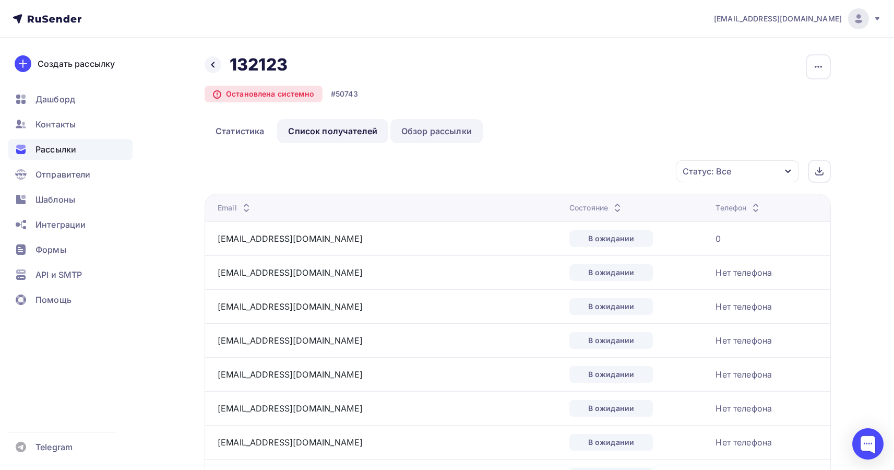 This screenshot has height=470, width=894. What do you see at coordinates (70, 199) in the screenshot?
I see `a: Шаблоны` at bounding box center [70, 199].